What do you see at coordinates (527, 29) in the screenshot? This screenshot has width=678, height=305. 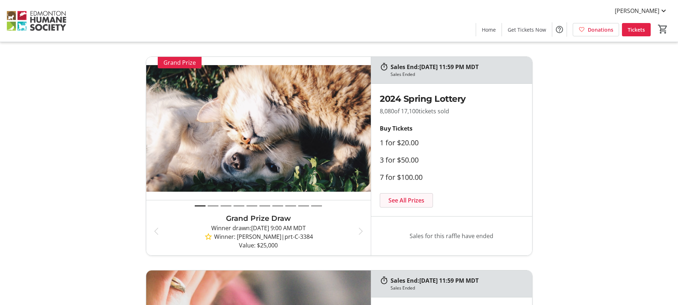 I see `a: Get Tickets Now` at bounding box center [527, 29].